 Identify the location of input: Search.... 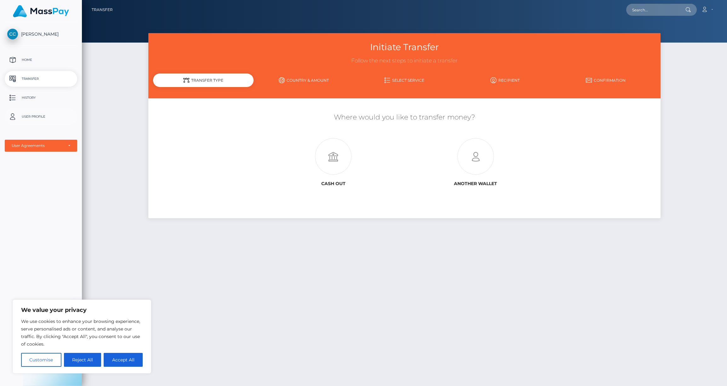
(656, 10).